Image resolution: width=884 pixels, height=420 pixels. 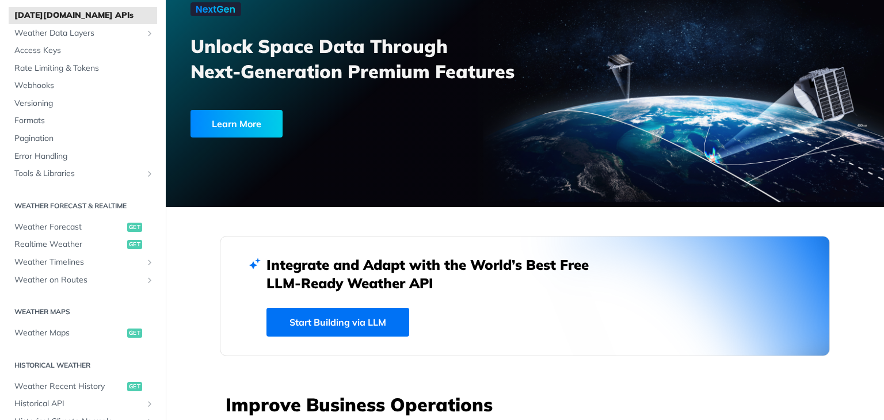 I want to click on span: Formats, so click(x=84, y=121).